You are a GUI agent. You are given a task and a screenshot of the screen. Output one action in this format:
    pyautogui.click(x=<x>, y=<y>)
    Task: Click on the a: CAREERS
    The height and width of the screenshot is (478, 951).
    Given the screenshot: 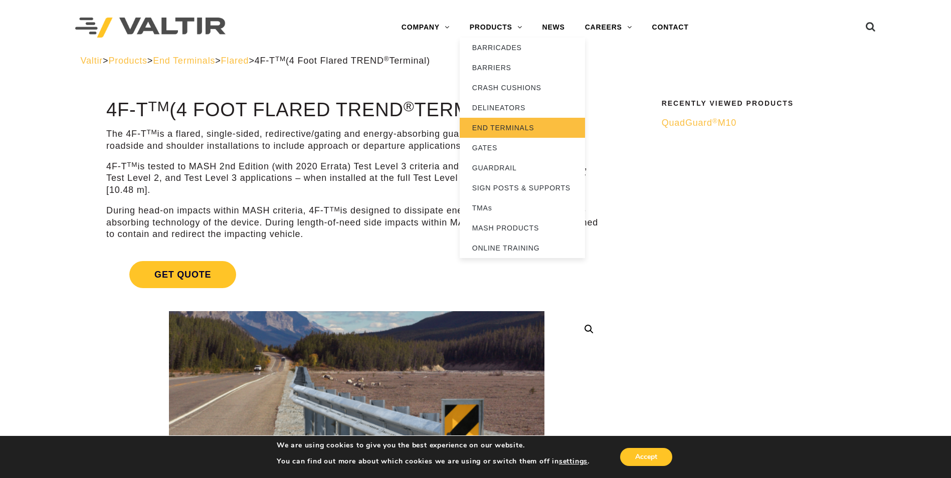 What is the action you would take?
    pyautogui.click(x=608, y=28)
    